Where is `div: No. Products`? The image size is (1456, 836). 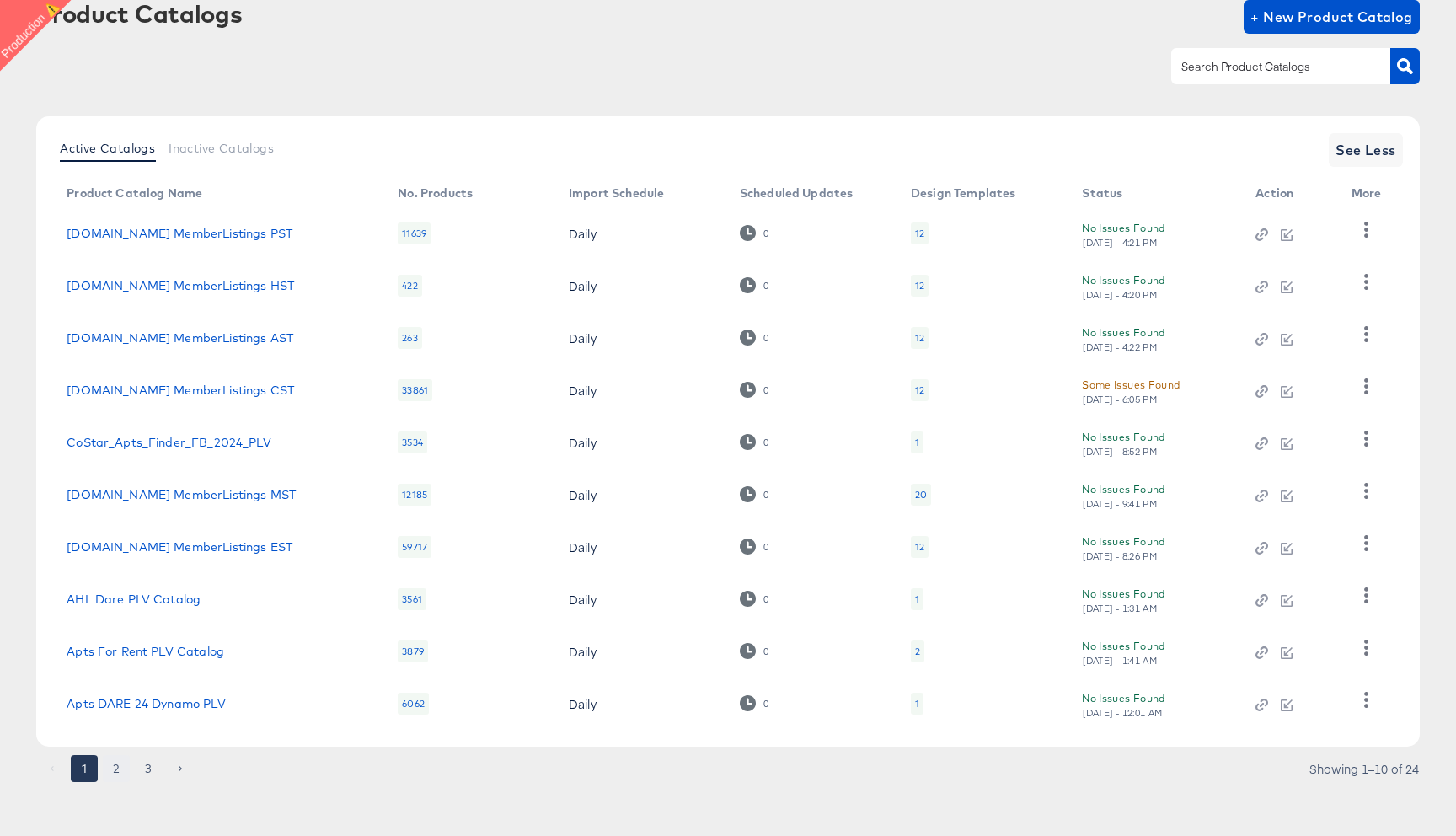
div: No. Products is located at coordinates (435, 193).